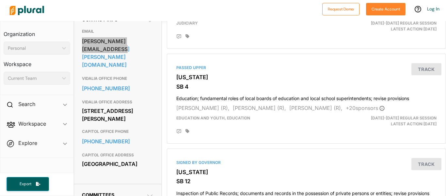 This screenshot has width=446, height=196. I want to click on h4: Education; fundamental roles of local boards of education and local school superintendents; revis..., so click(307, 97).